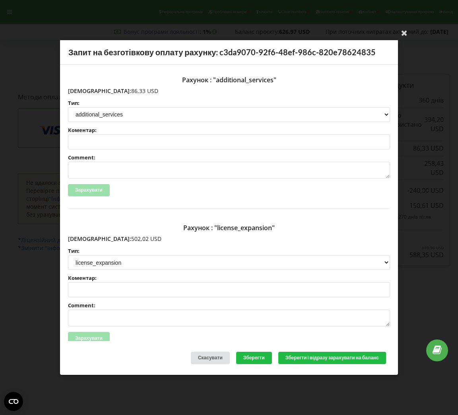  Describe the element at coordinates (229, 80) in the screenshot. I see `div: Рахунок : "additional_services"` at that location.